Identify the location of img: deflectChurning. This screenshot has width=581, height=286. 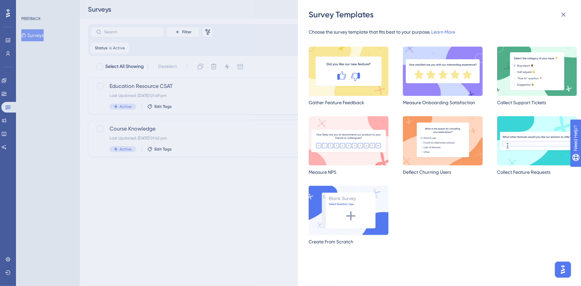
(443, 141).